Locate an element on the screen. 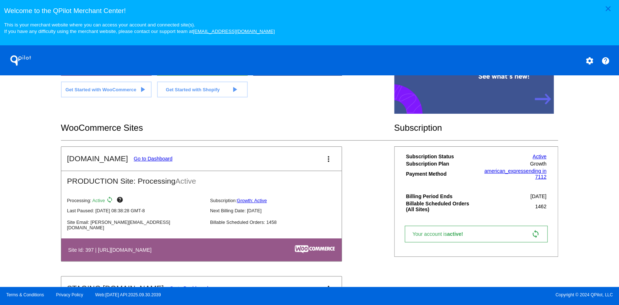  p: Processing: is located at coordinates (136, 201).